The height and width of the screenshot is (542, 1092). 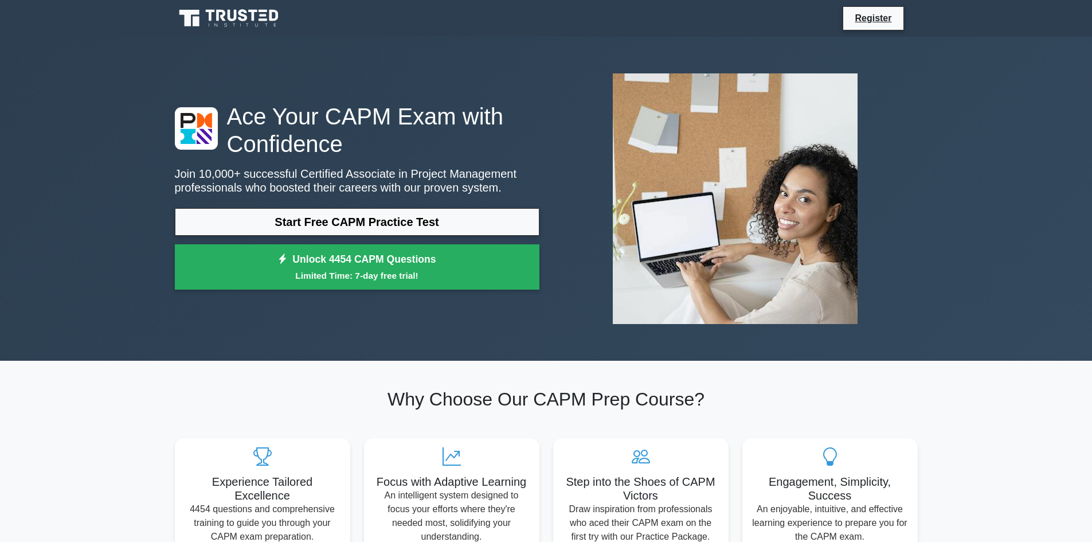 I want to click on small: Limited Time: 7-day free trial!, so click(x=357, y=275).